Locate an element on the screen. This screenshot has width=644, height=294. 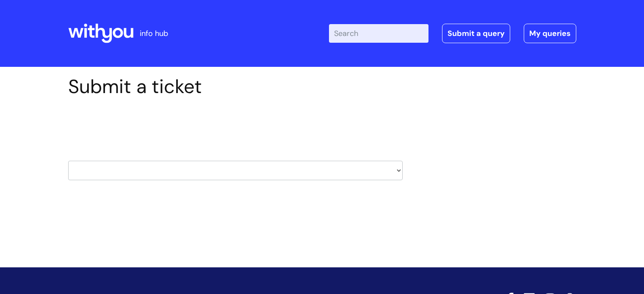
input: Search is located at coordinates (378, 33).